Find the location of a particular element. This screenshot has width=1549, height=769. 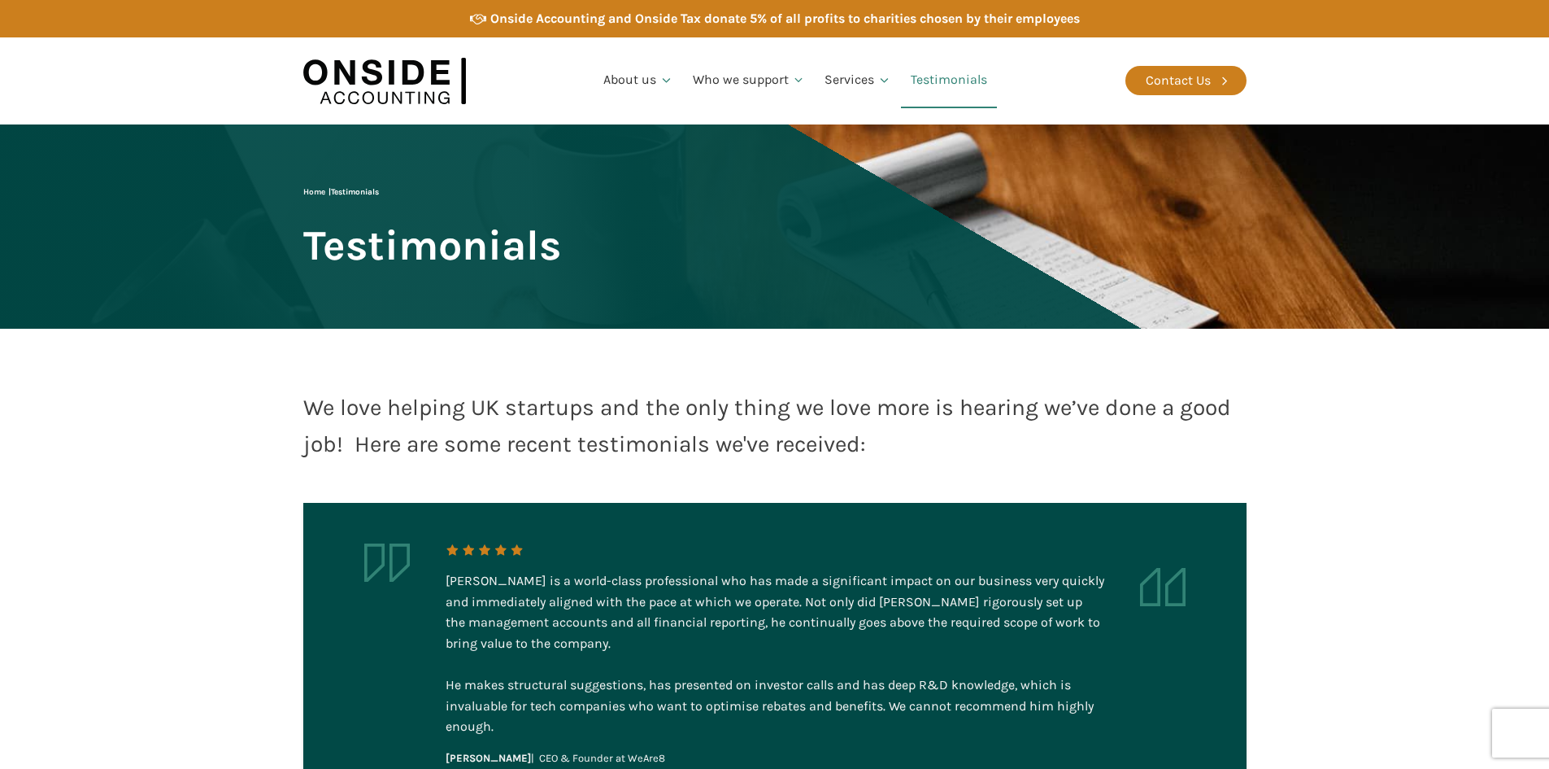

div: We love helping UK startups and the only thing we love more is hearing we’ve done a good job! Her... is located at coordinates (775, 426).